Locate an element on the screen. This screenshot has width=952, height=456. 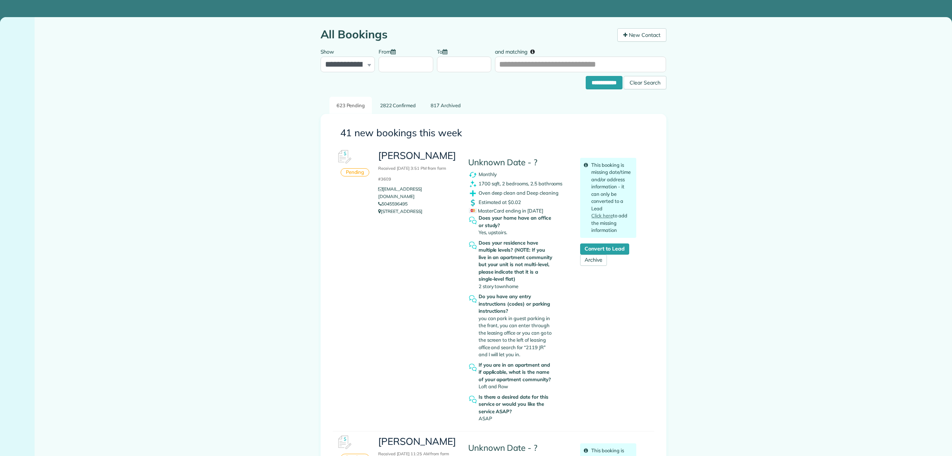
img: Booking #618717 is located at coordinates (344, 442).